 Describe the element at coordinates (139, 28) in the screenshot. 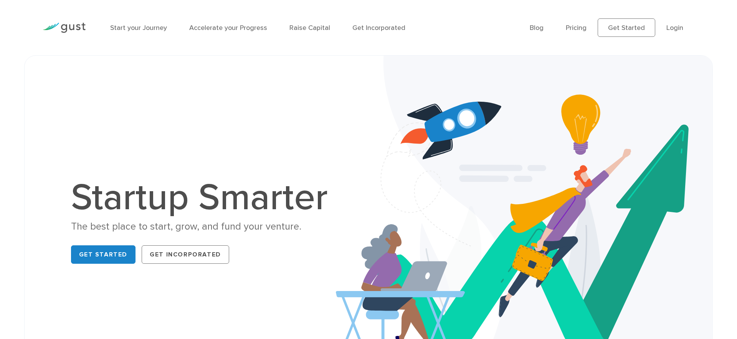

I see `a: Start your Journey` at that location.